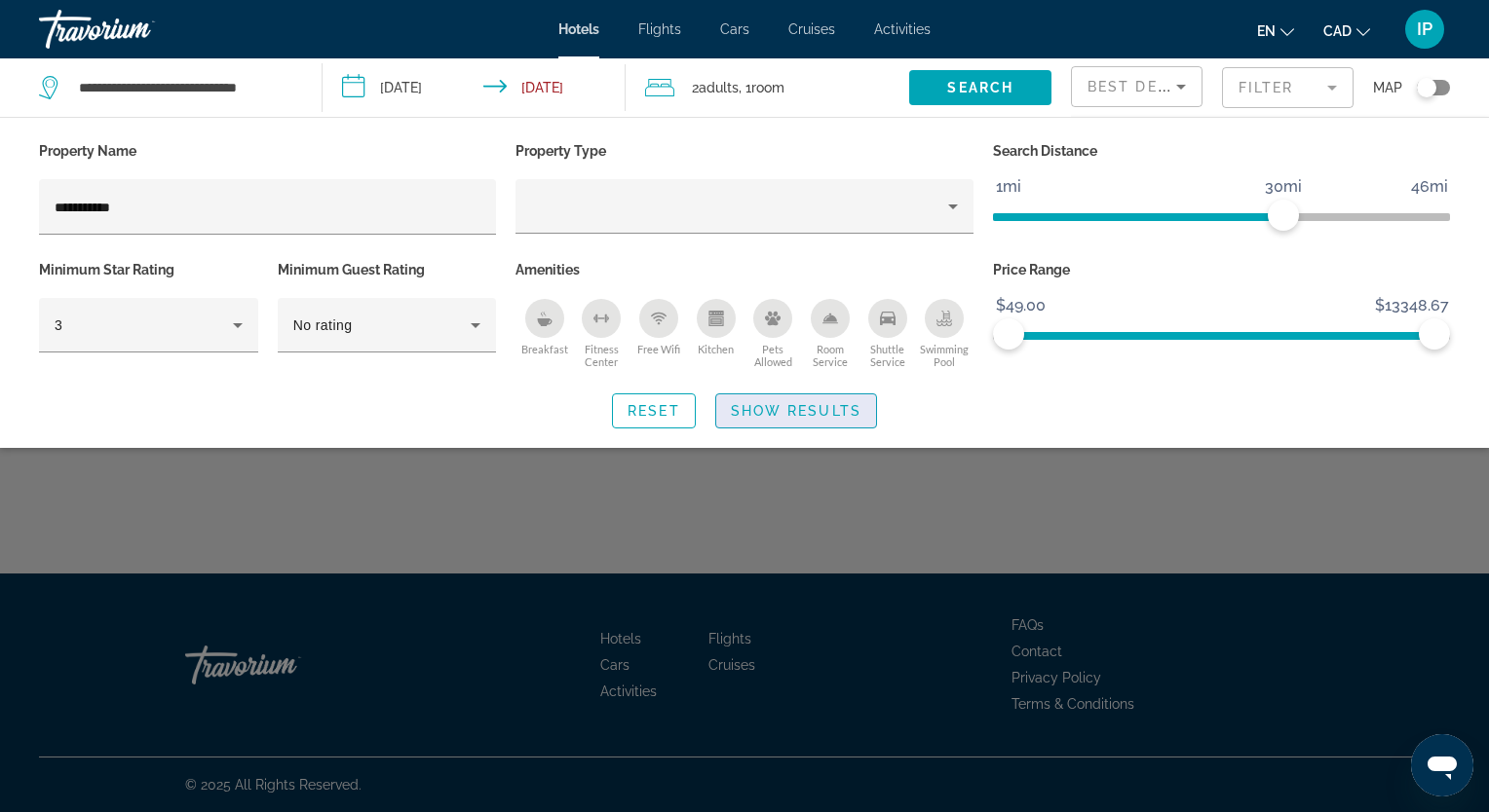  Describe the element at coordinates (1283, 187) in the screenshot. I see `span: 30mi` at that location.